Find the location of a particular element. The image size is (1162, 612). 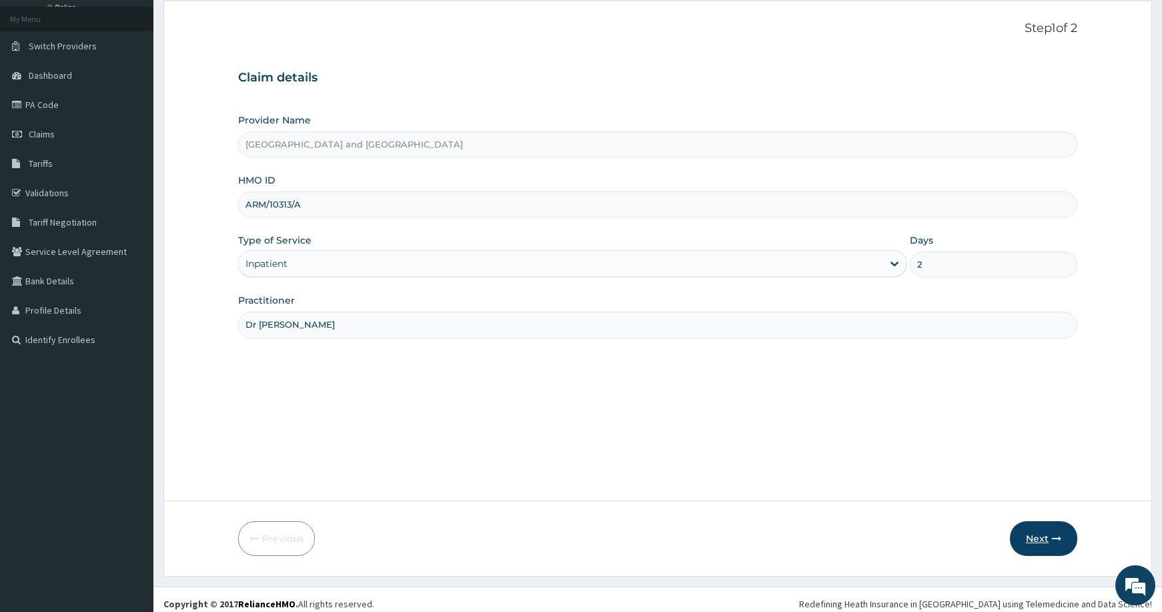

span: We're online! is located at coordinates (131, 235).